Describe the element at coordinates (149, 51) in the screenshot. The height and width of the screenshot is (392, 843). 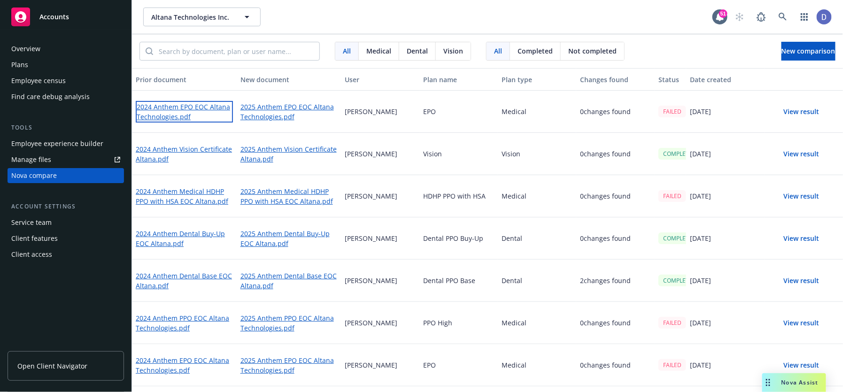
I see `svg: Search` at that location.